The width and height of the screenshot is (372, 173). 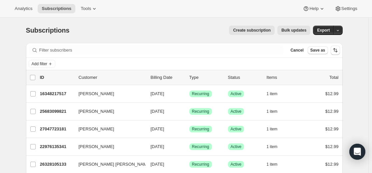 I want to click on span: Export, so click(x=323, y=30).